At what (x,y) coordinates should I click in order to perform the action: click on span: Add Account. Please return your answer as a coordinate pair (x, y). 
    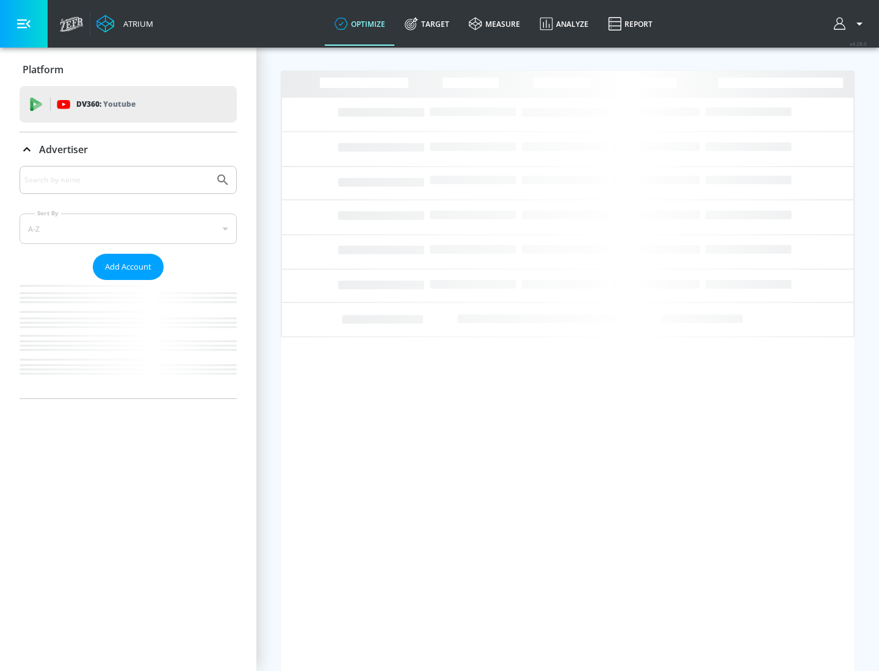
    Looking at the image, I should click on (128, 267).